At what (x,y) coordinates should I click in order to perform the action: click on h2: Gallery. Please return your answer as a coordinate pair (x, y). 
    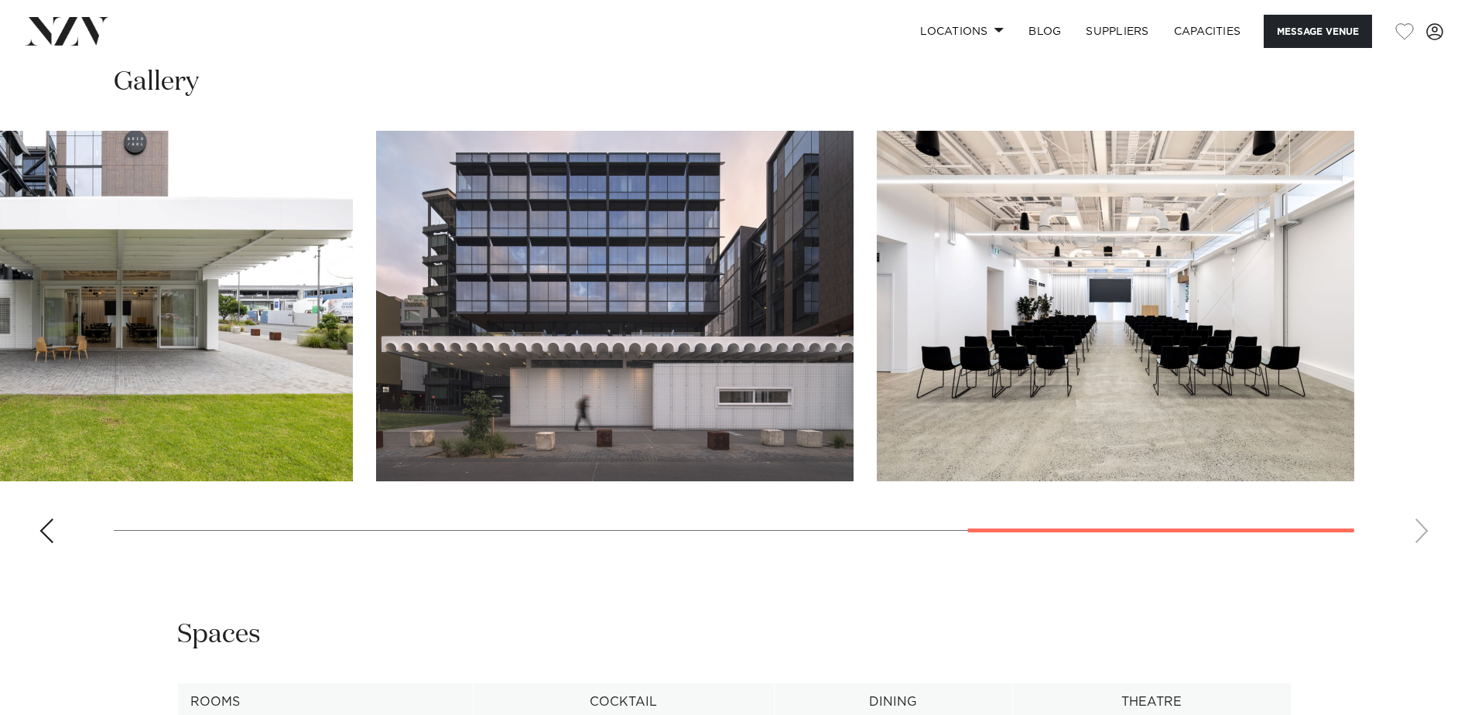
    Looking at the image, I should click on (156, 82).